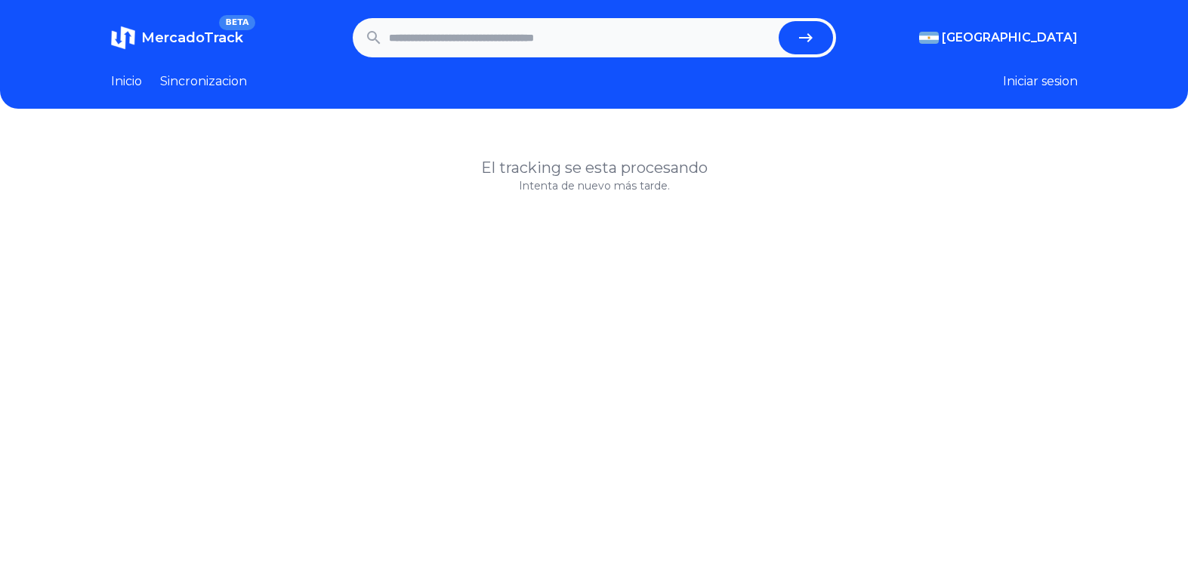 Image resolution: width=1188 pixels, height=567 pixels. I want to click on img: MercadoTrack, so click(123, 38).